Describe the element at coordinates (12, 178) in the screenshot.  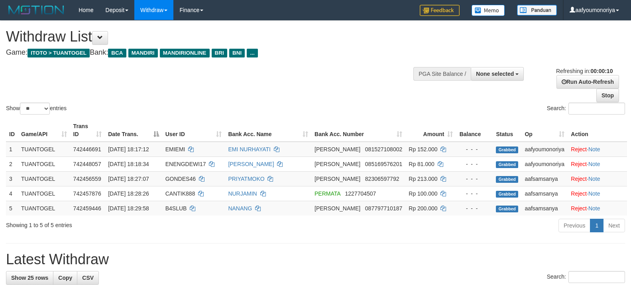
I see `td: 3` at that location.